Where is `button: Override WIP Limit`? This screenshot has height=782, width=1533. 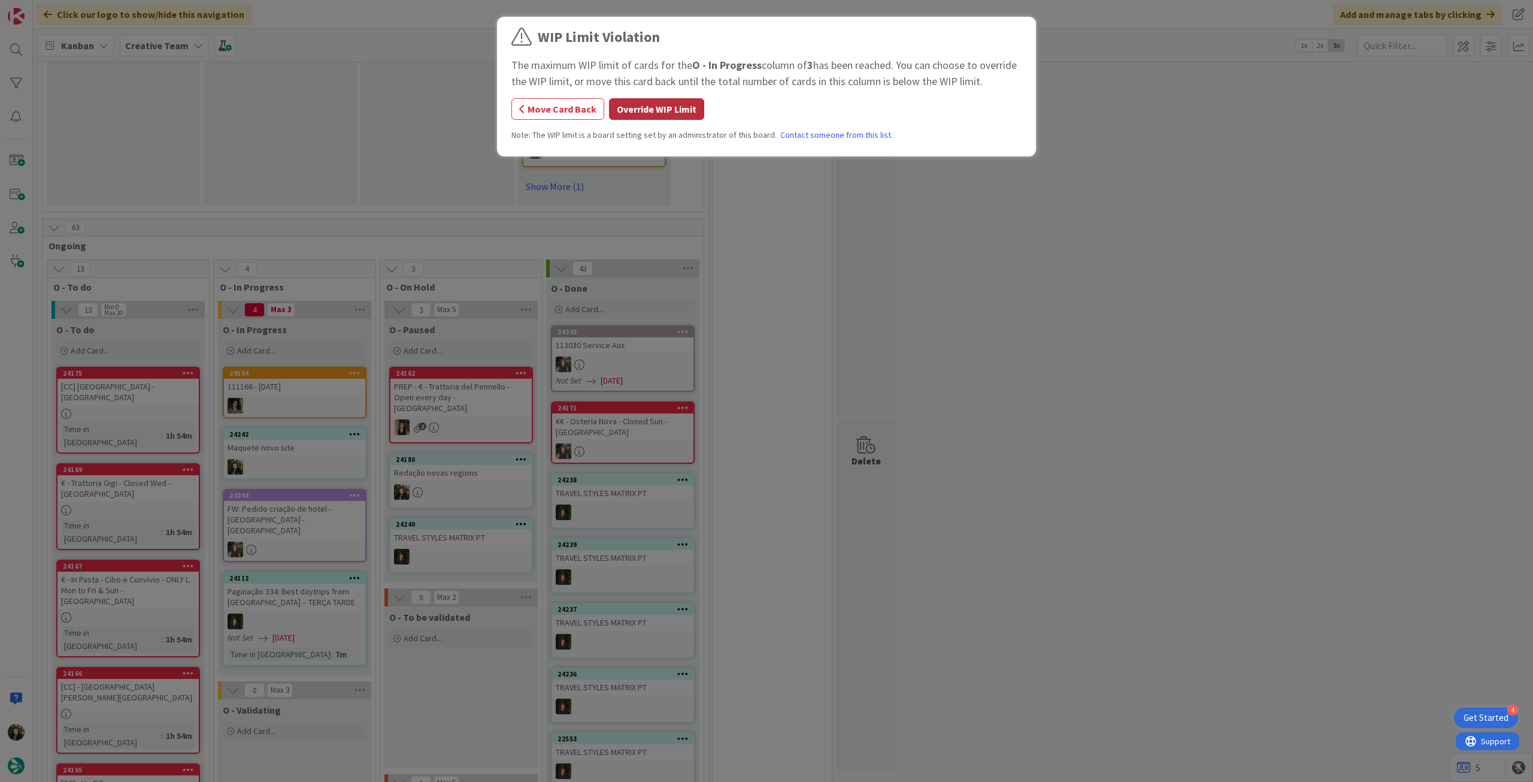 button: Override WIP Limit is located at coordinates (656, 109).